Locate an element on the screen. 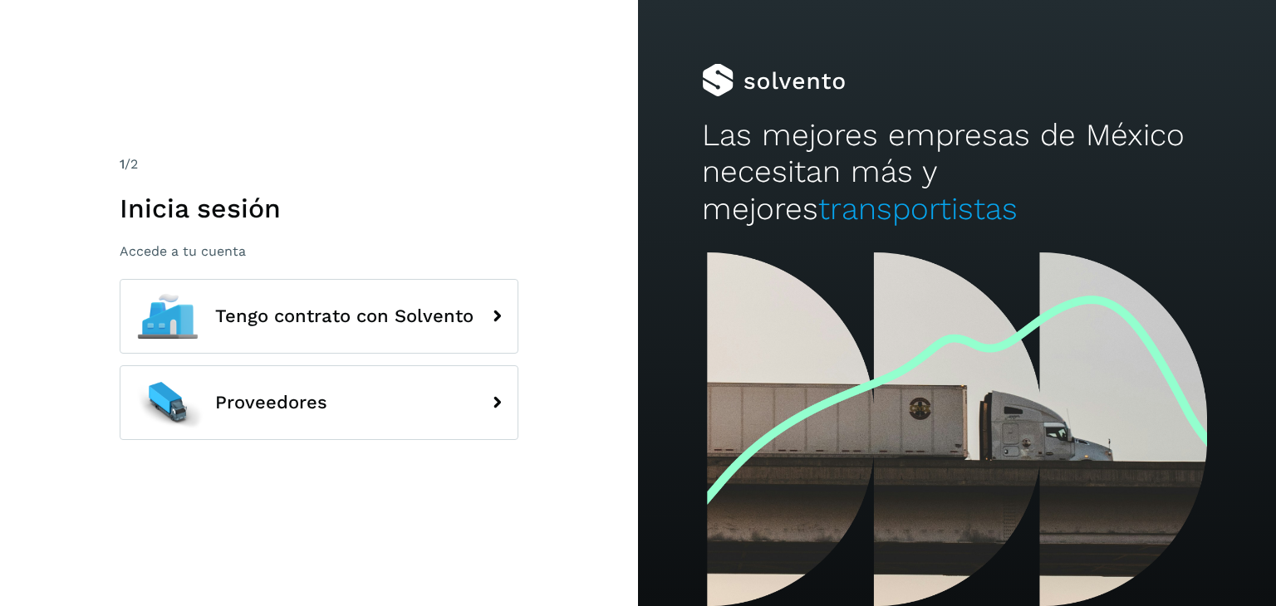 This screenshot has height=606, width=1276. span: transportistas is located at coordinates (918, 208).